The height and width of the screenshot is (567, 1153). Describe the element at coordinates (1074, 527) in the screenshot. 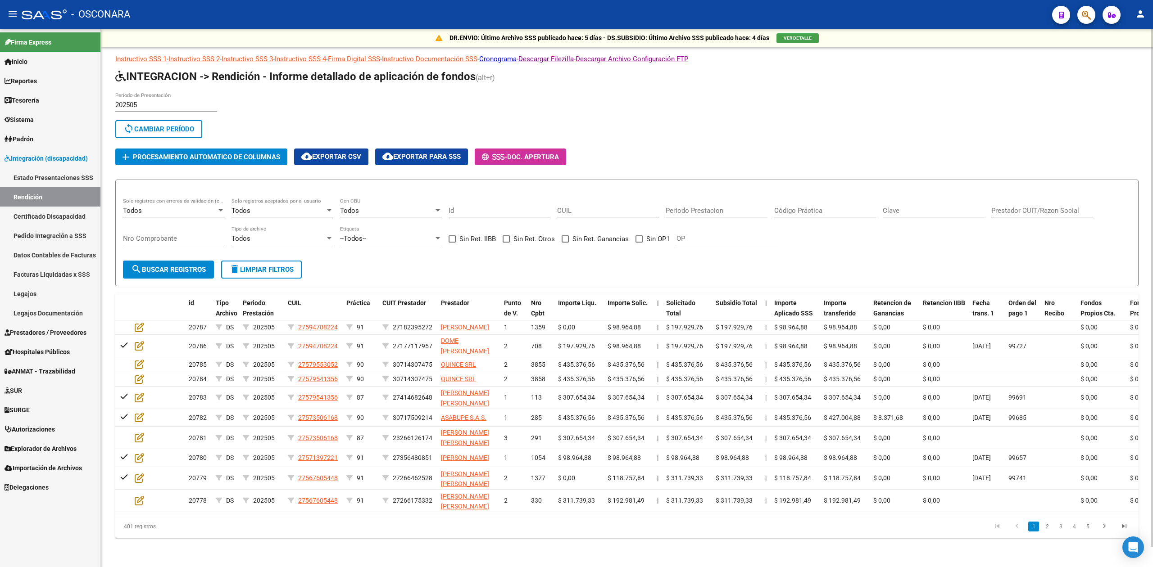

I see `li: page 4` at that location.